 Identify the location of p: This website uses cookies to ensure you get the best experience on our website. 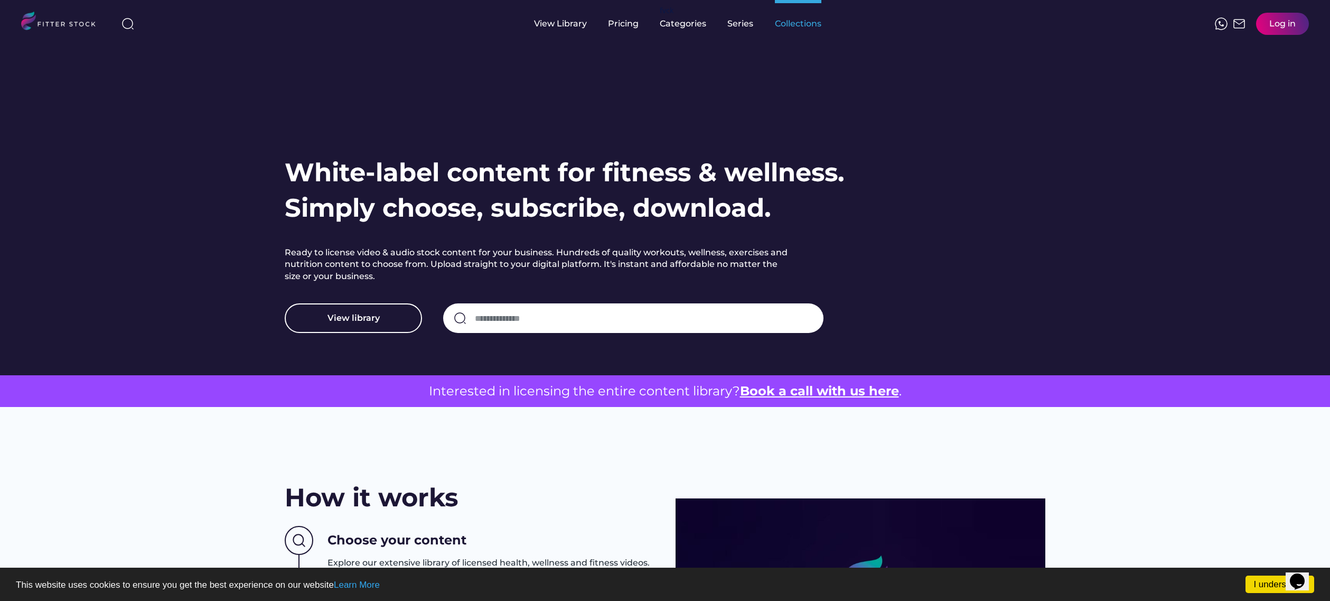
(665, 584).